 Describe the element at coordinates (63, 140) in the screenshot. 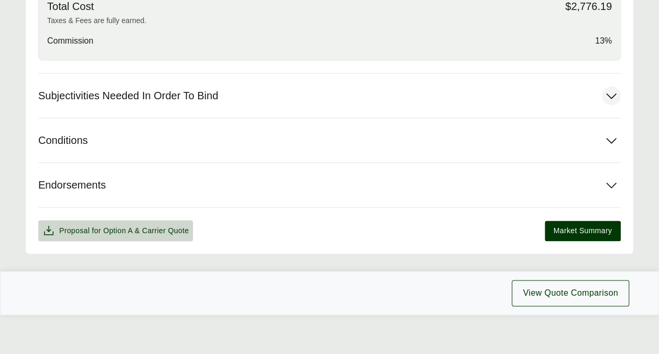

I see `span: Conditions` at that location.